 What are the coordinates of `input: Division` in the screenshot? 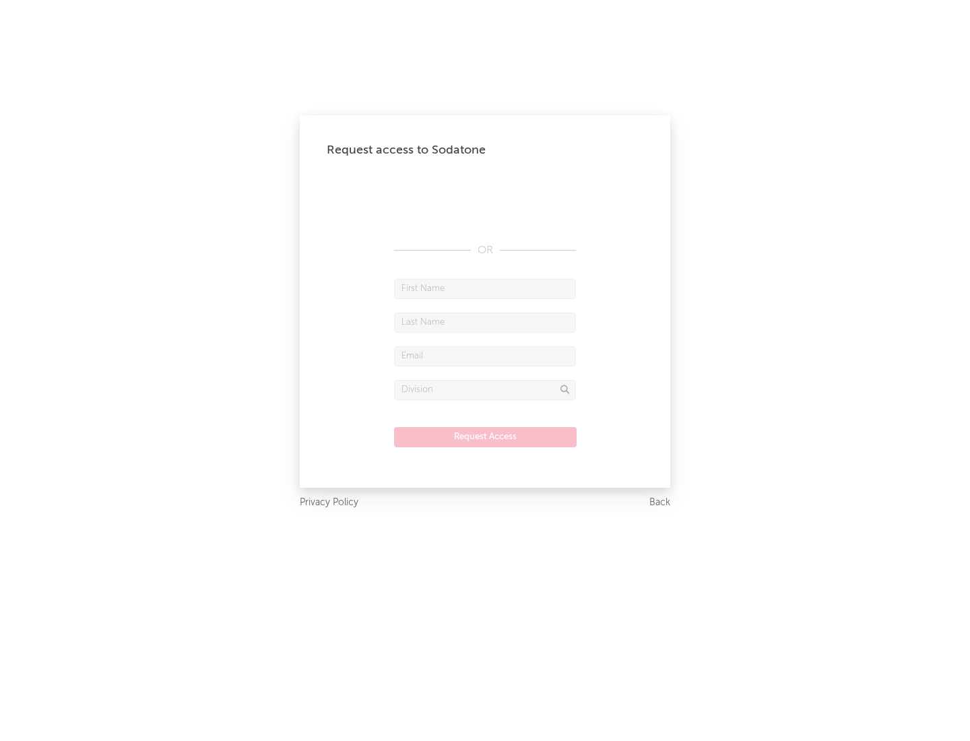 It's located at (485, 390).